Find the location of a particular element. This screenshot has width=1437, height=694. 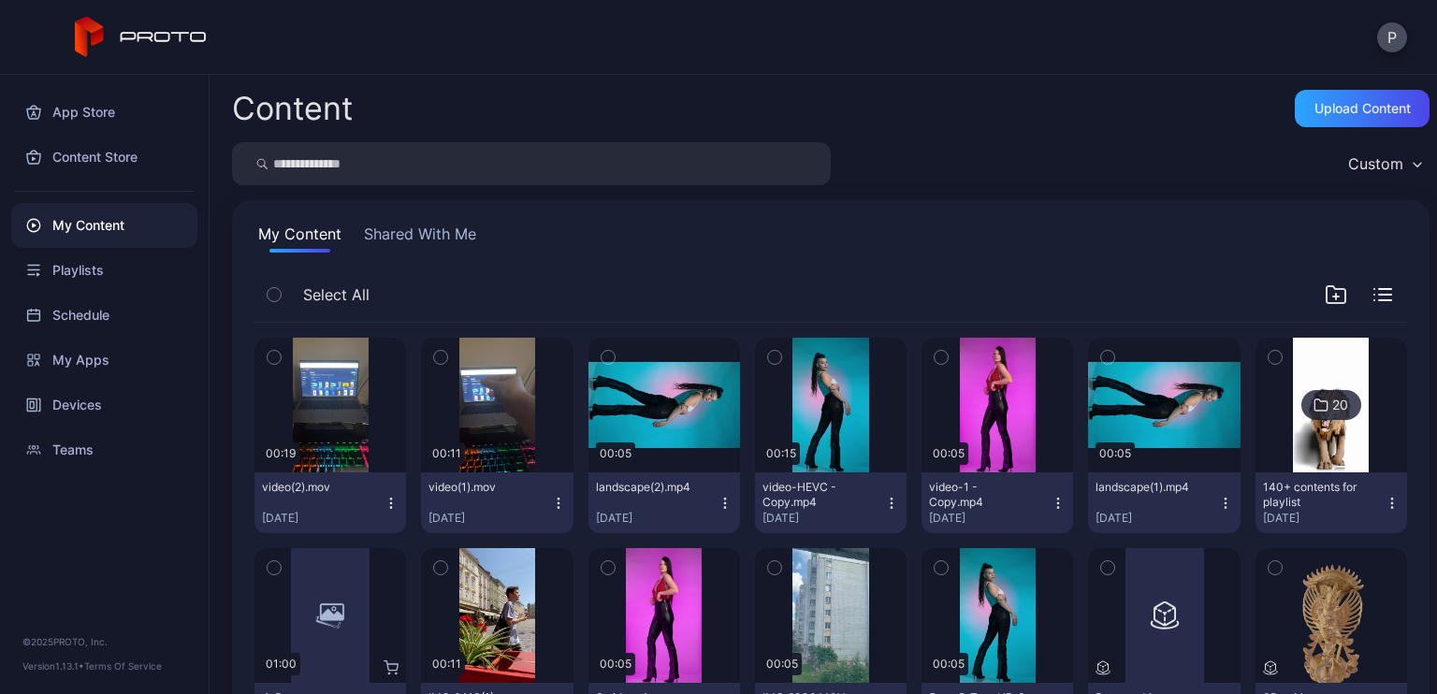

a: Content Store is located at coordinates (104, 157).